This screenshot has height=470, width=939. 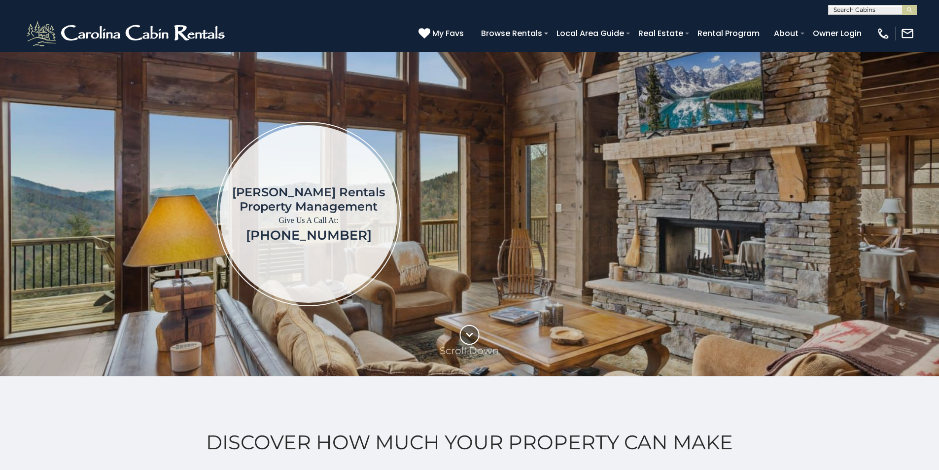 I want to click on a: Rental Program, so click(x=729, y=33).